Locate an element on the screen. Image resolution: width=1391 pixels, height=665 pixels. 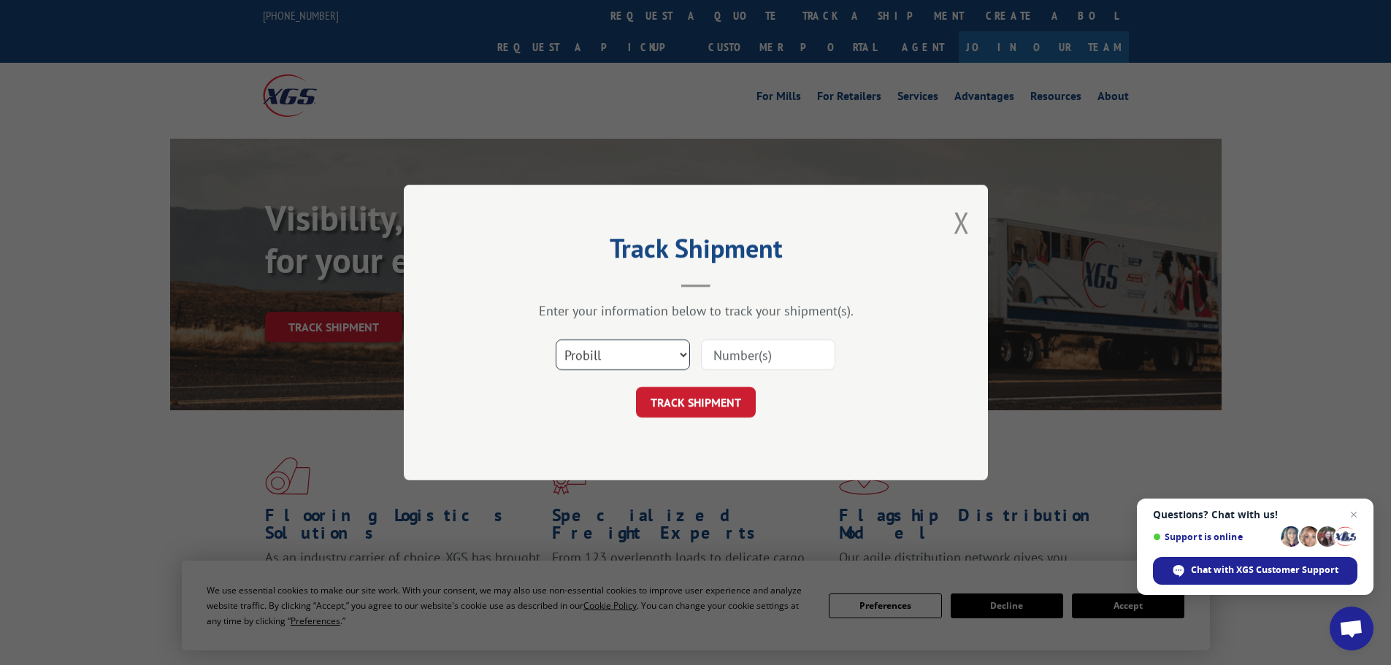
span: Questions? Chat with us! is located at coordinates (1255, 515).